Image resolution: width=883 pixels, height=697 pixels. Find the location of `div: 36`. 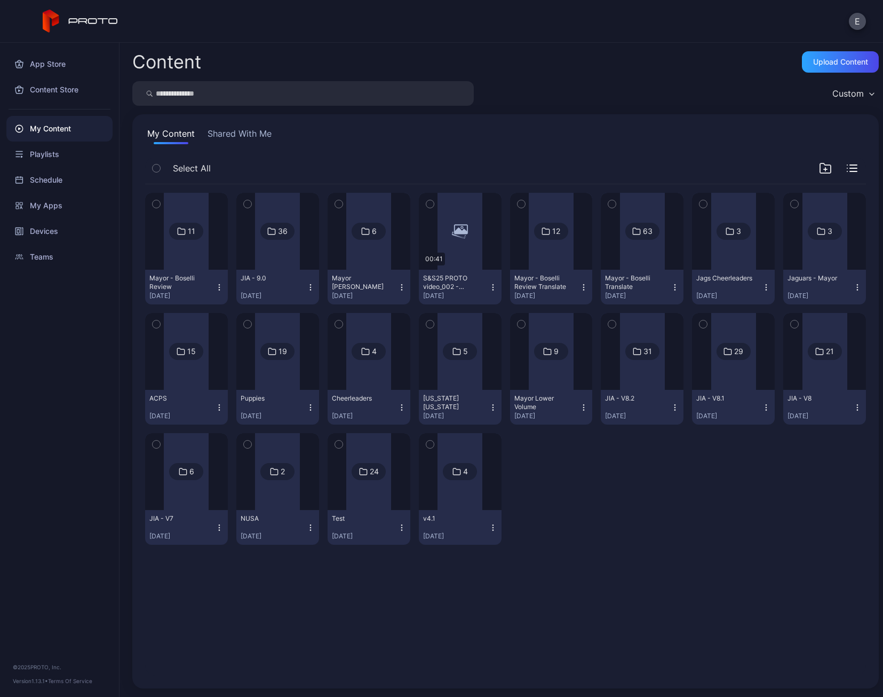

div: 36 is located at coordinates (283, 231).